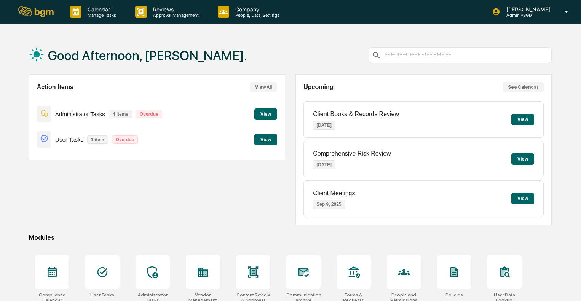 This screenshot has height=301, width=581. What do you see at coordinates (55, 87) in the screenshot?
I see `h2: Action Items` at bounding box center [55, 87].